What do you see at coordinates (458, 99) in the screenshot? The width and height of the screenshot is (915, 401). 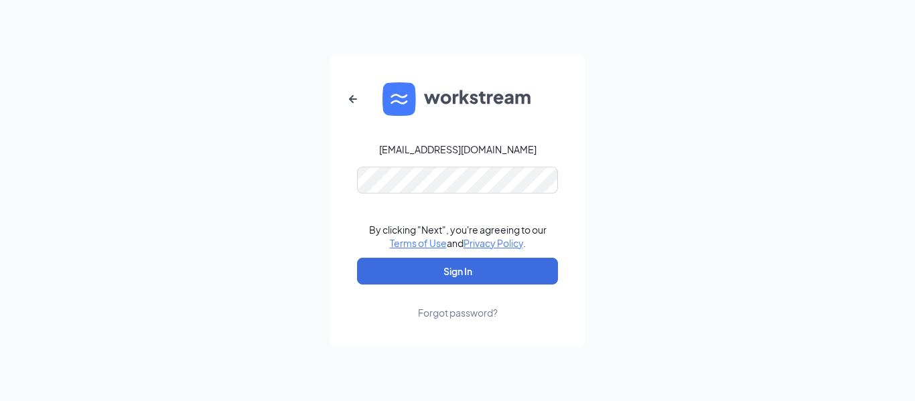 I see `img: WS logo and Workstream text` at bounding box center [458, 99].